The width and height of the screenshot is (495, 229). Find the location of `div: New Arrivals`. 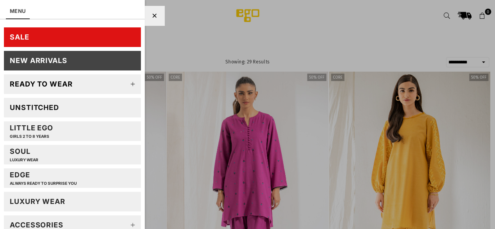

div: New Arrivals is located at coordinates (38, 60).